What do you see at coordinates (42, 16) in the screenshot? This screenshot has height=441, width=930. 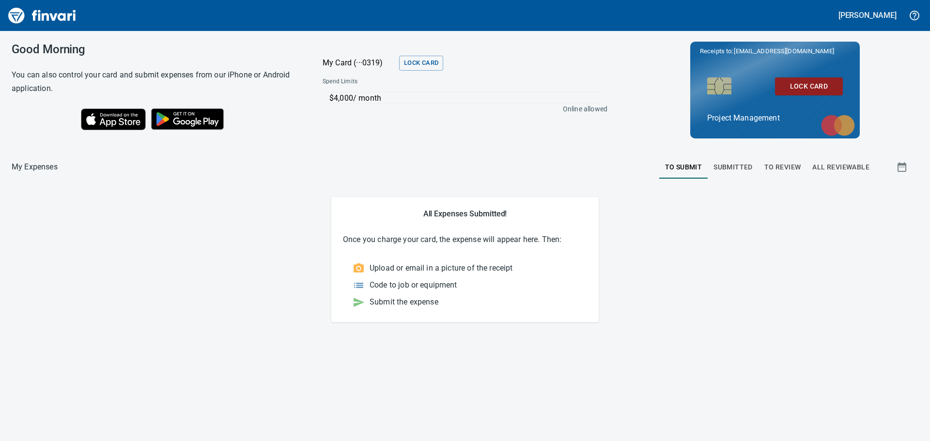 I see `img: Finvari` at bounding box center [42, 16].